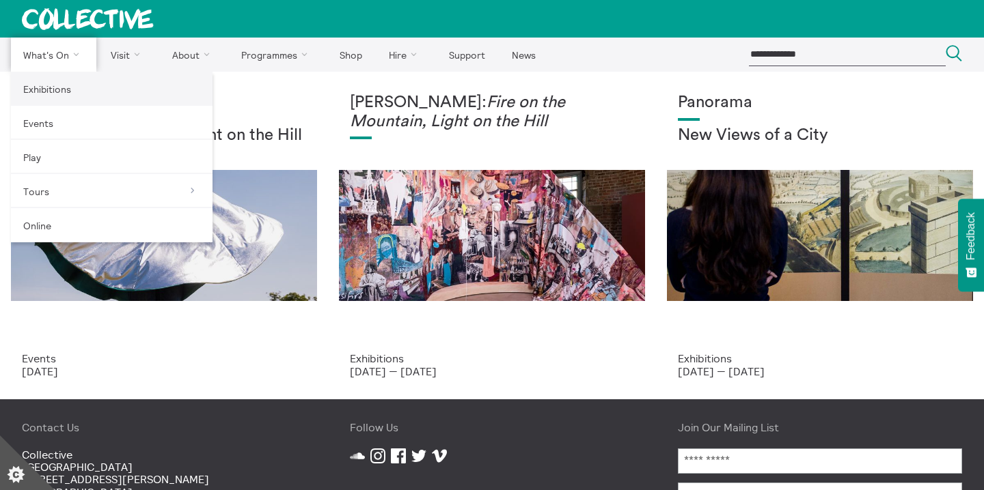 The image size is (984, 490). Describe the element at coordinates (523, 55) in the screenshot. I see `a: News` at that location.